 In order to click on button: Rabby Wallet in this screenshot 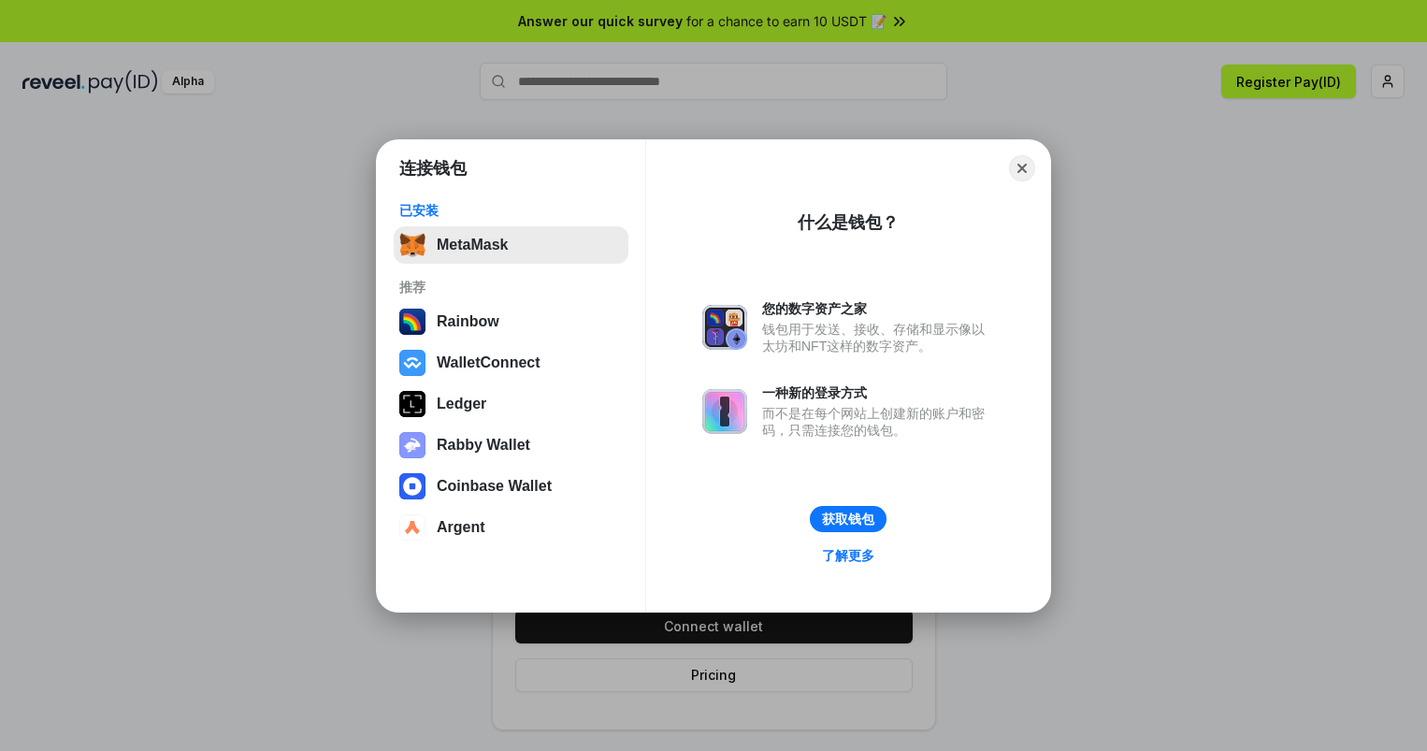, I will do `click(511, 445)`.